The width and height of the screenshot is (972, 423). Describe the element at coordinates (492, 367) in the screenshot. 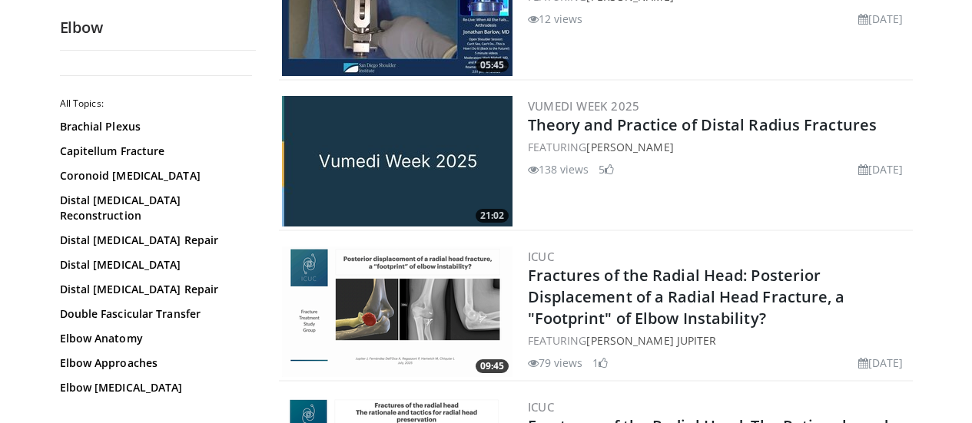

I see `span: 09:45` at that location.